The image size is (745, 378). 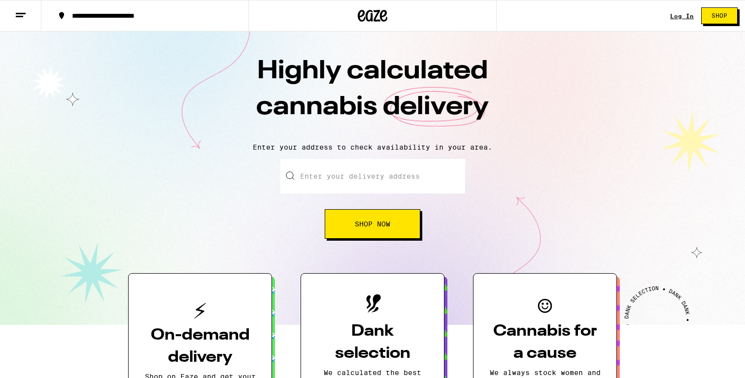 What do you see at coordinates (372, 343) in the screenshot?
I see `h3: Dank selection` at bounding box center [372, 343].